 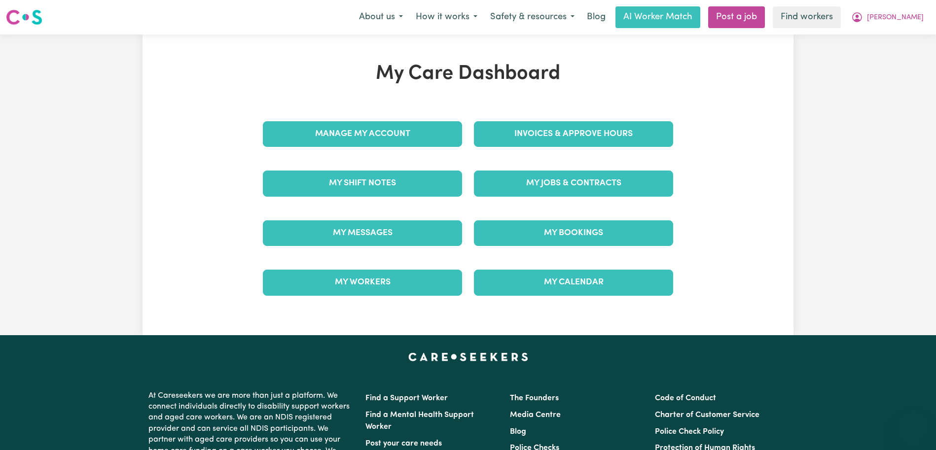 I want to click on a: My Workers, so click(x=362, y=283).